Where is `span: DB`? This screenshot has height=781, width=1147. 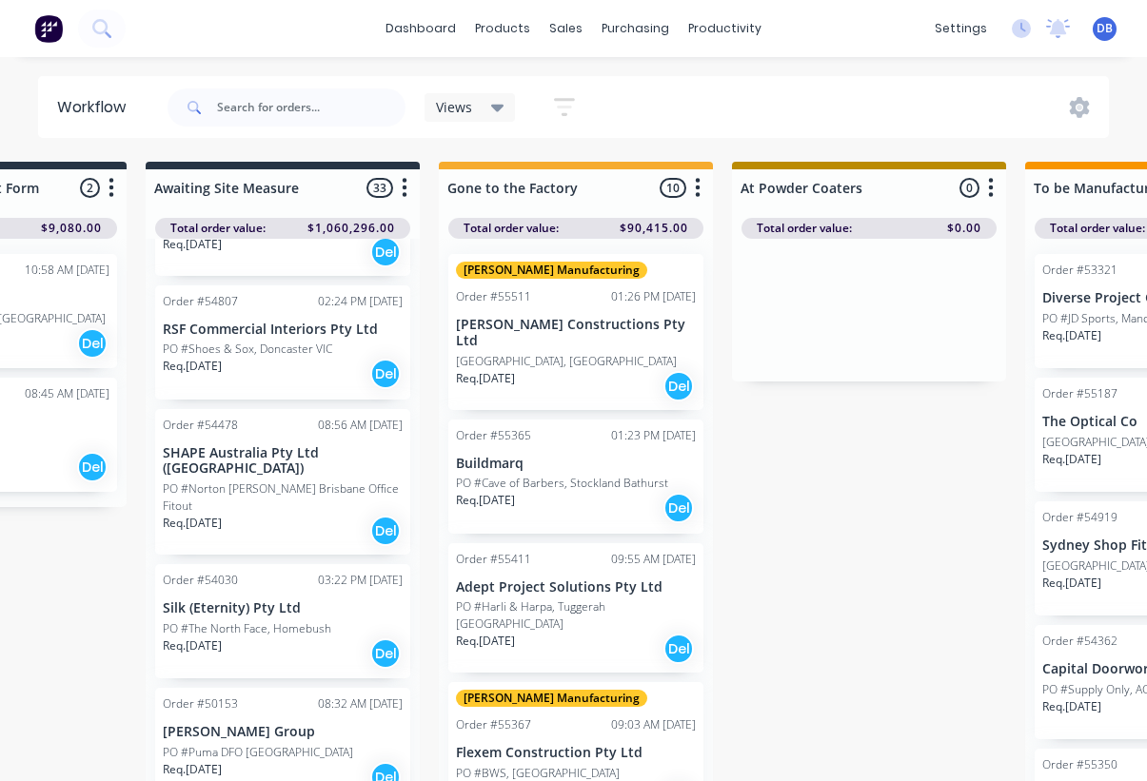 span: DB is located at coordinates (1104, 29).